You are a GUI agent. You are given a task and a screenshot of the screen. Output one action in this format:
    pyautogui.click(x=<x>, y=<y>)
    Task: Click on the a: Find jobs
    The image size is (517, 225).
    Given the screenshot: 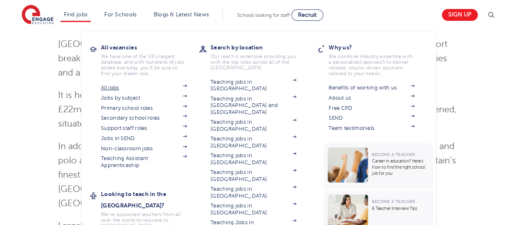 What is the action you would take?
    pyautogui.click(x=76, y=14)
    